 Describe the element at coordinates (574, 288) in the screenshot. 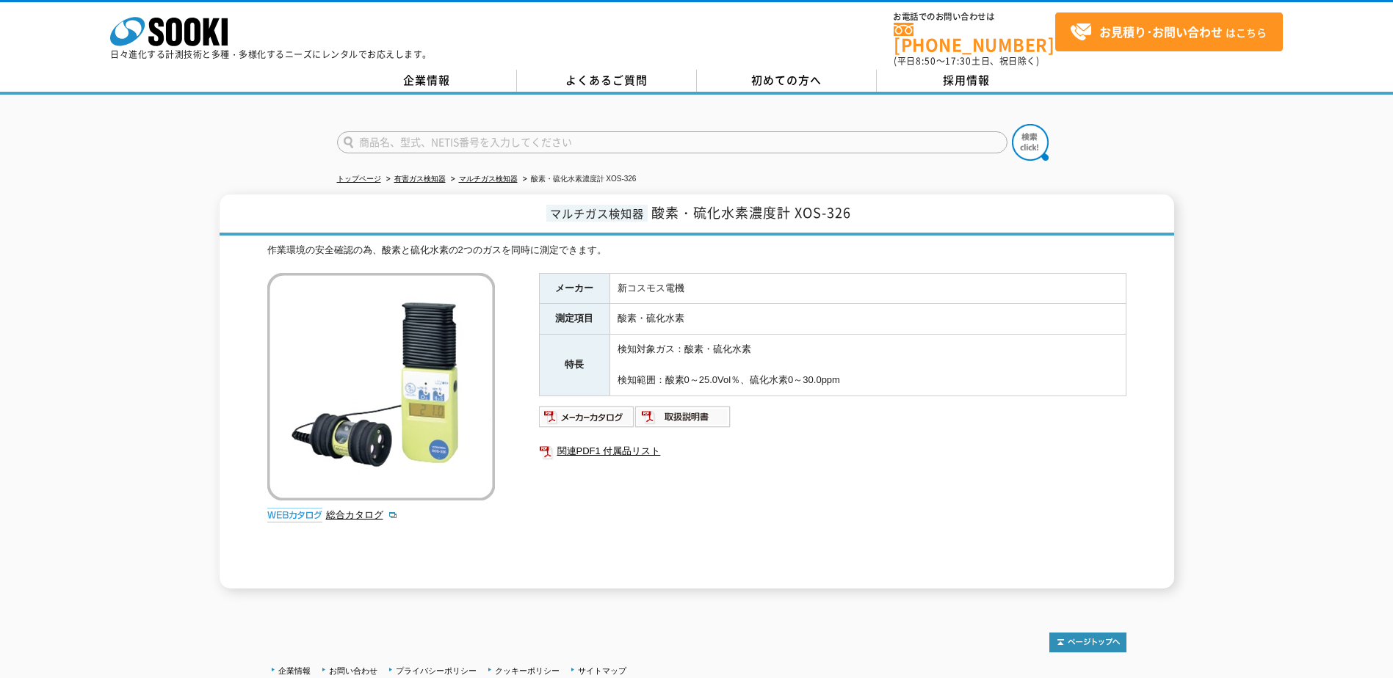

I see `th: メーカー` at that location.